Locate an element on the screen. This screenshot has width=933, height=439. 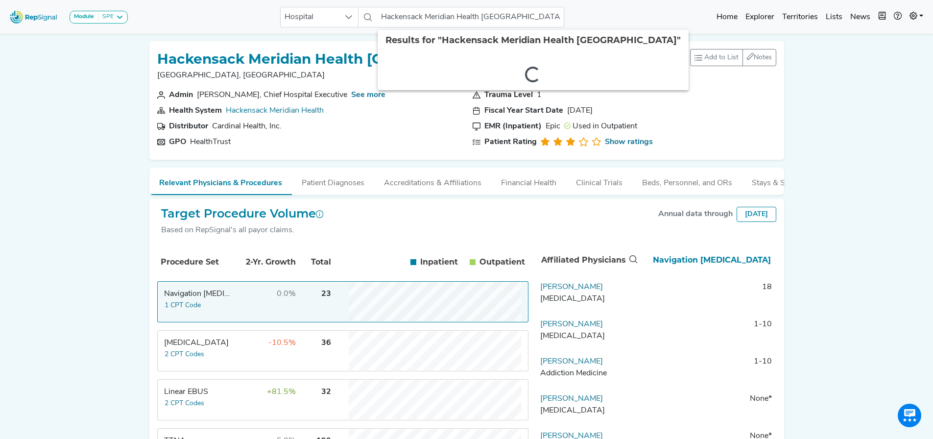
div: Navigation Bronchoscopy is located at coordinates (197, 294).